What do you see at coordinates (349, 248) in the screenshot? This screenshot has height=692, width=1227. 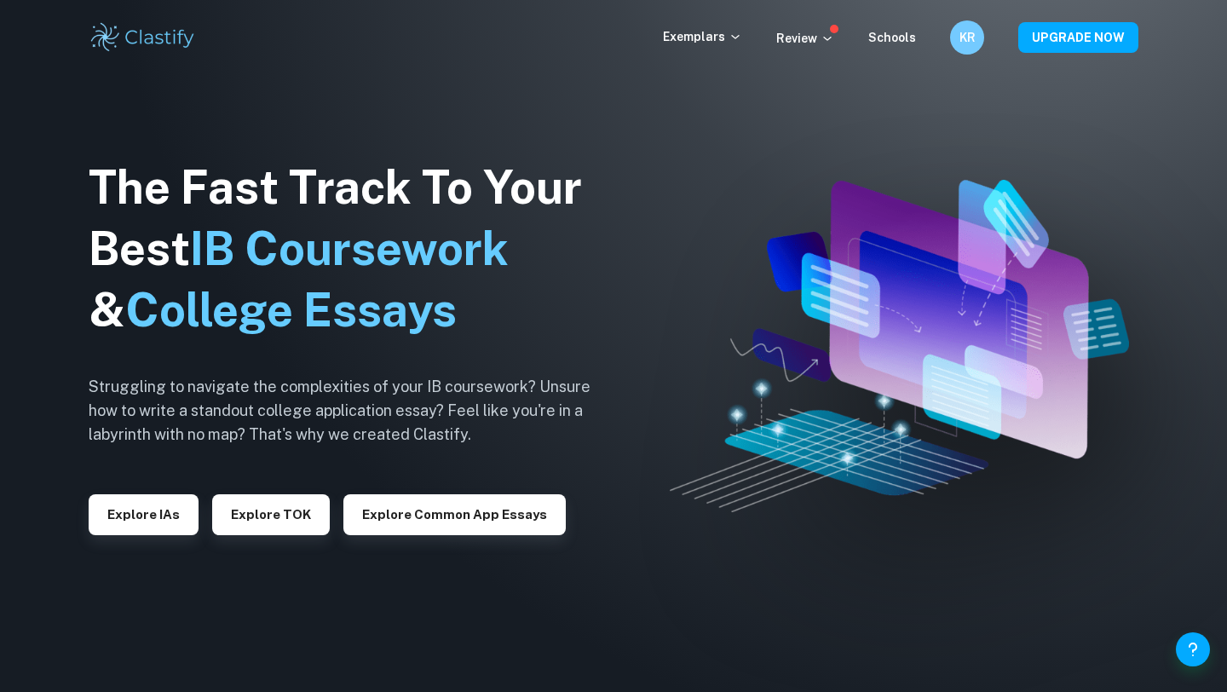 I see `span: IB Coursework` at bounding box center [349, 248].